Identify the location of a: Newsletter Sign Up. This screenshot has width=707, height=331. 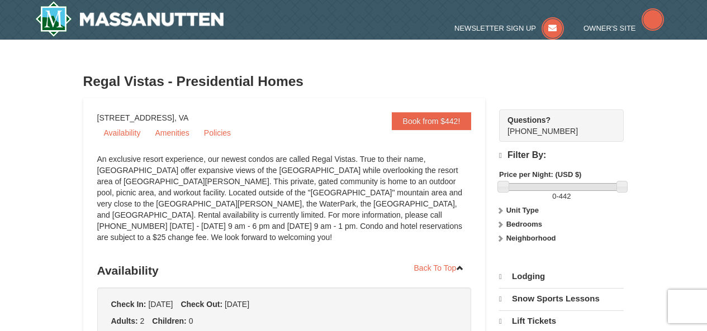
(509, 28).